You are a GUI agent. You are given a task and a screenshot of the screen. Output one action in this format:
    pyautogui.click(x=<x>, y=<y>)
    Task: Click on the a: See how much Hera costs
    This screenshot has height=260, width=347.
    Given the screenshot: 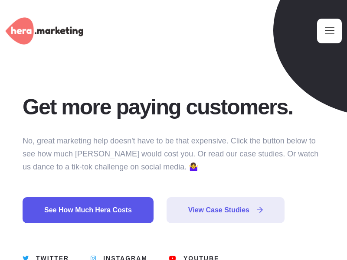 What is the action you would take?
    pyautogui.click(x=88, y=210)
    